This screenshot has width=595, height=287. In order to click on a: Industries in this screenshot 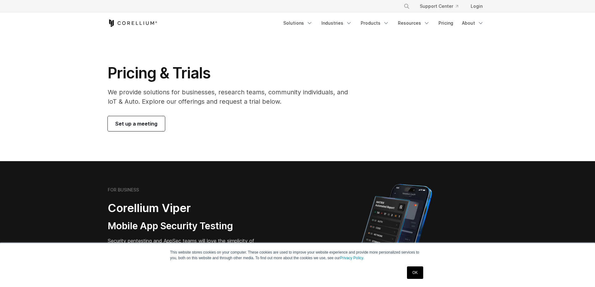, I will do `click(337, 23)`.